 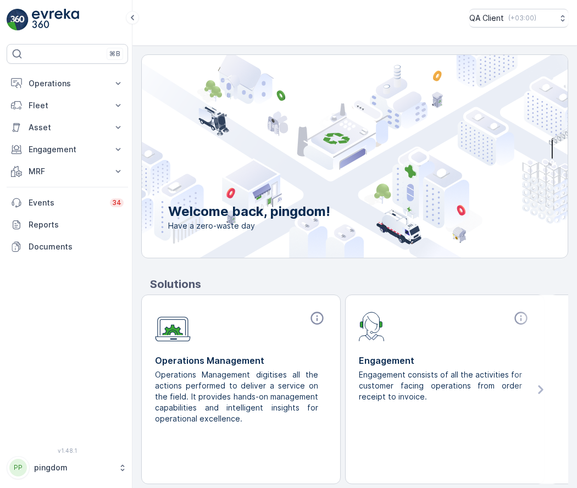 I want to click on p: Documents, so click(x=76, y=247).